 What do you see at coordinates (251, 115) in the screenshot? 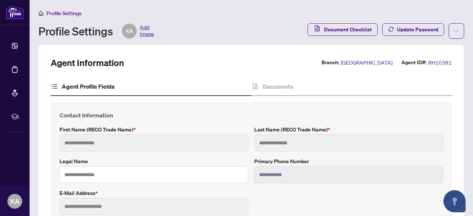
I see `h4: Contact Information` at bounding box center [251, 115].